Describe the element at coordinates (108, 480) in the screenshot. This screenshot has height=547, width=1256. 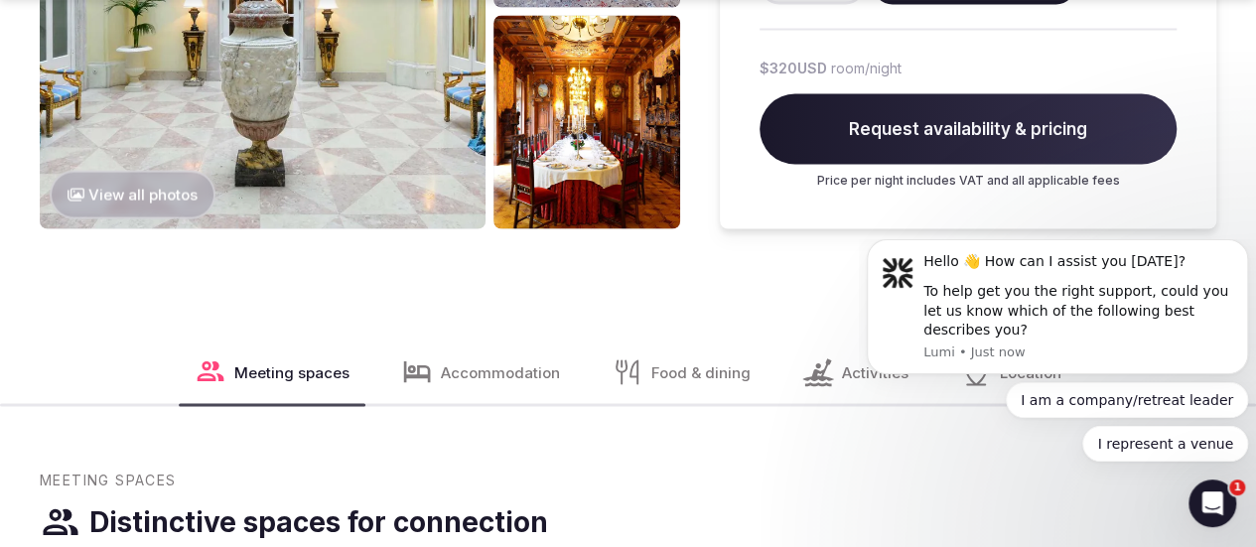
I see `span: Meeting Spaces` at that location.